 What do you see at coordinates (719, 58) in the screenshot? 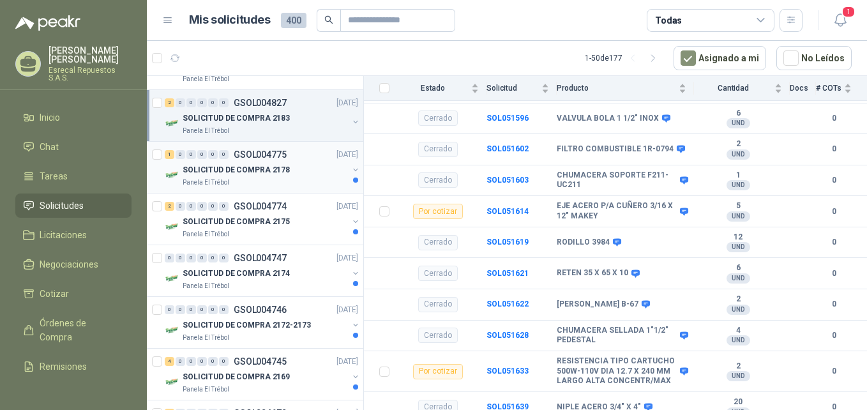
I see `button: Asignado a mi` at bounding box center [719, 58].